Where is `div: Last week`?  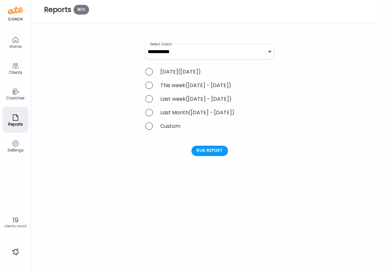 div: Last week is located at coordinates (209, 99).